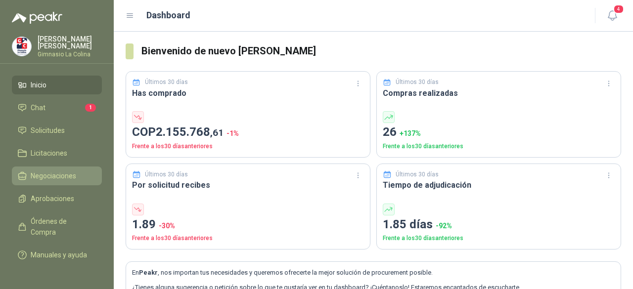 Image resolution: width=633 pixels, height=289 pixels. Describe the element at coordinates (444, 226) in the screenshot. I see `span: -92 %` at that location.